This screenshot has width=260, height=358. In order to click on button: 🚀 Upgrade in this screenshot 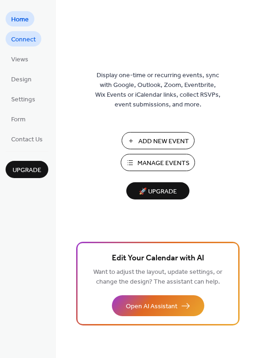, I will do `click(158, 191)`.